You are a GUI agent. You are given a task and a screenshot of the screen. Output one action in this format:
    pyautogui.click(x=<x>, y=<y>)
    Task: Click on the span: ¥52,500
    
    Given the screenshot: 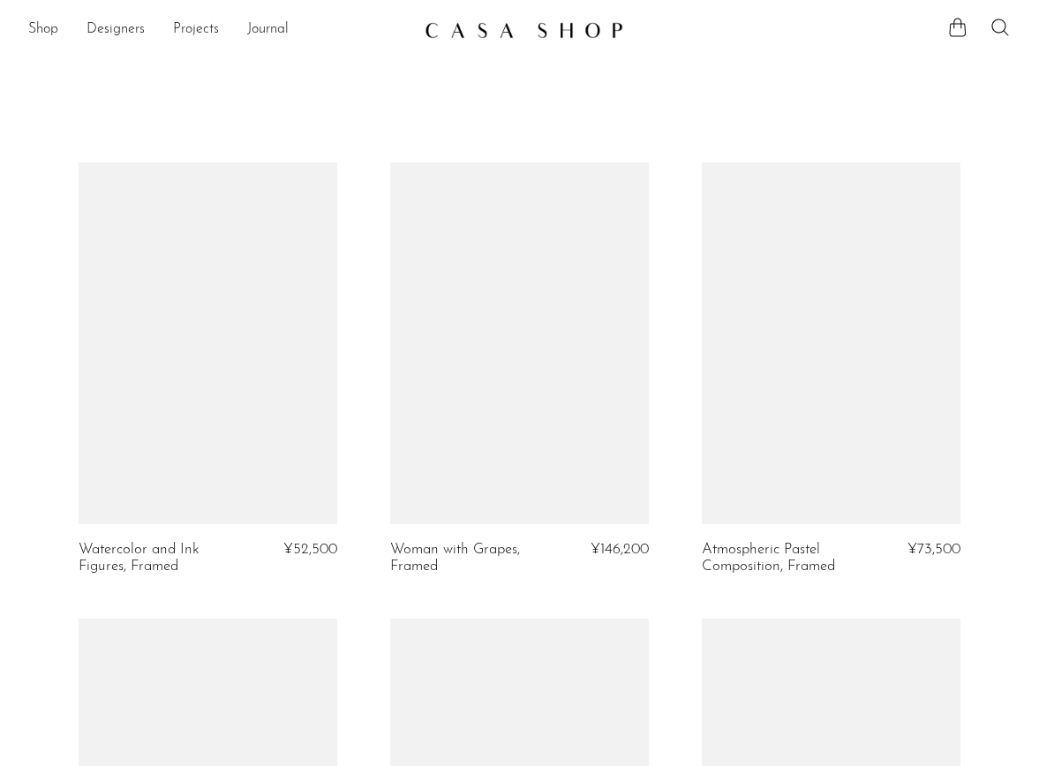 What is the action you would take?
    pyautogui.click(x=310, y=549)
    